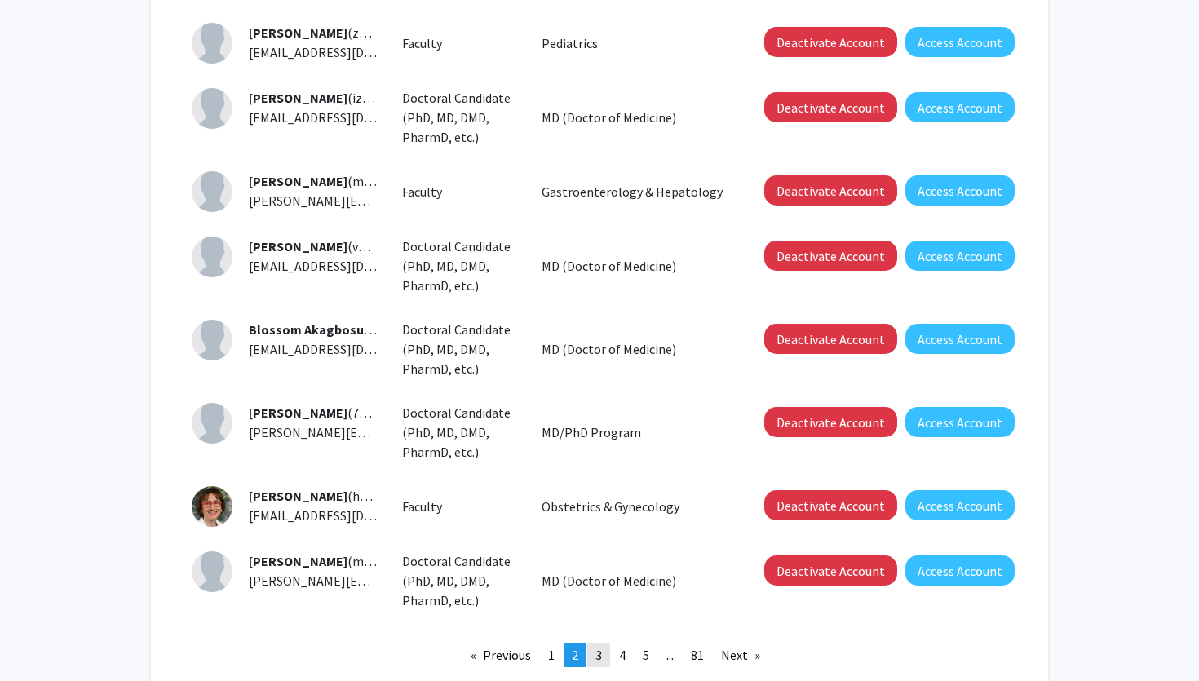  Describe the element at coordinates (697, 655) in the screenshot. I see `span: 81` at that location.